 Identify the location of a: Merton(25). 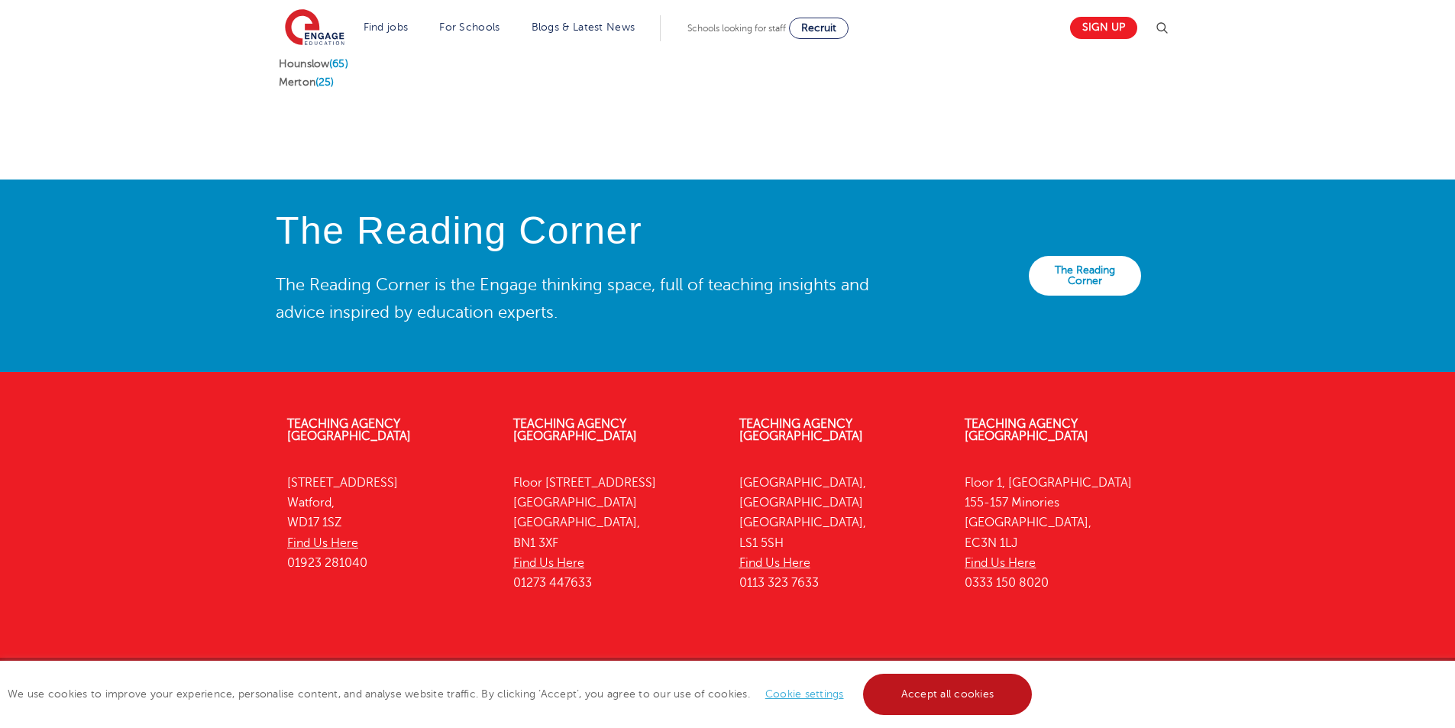
(306, 82).